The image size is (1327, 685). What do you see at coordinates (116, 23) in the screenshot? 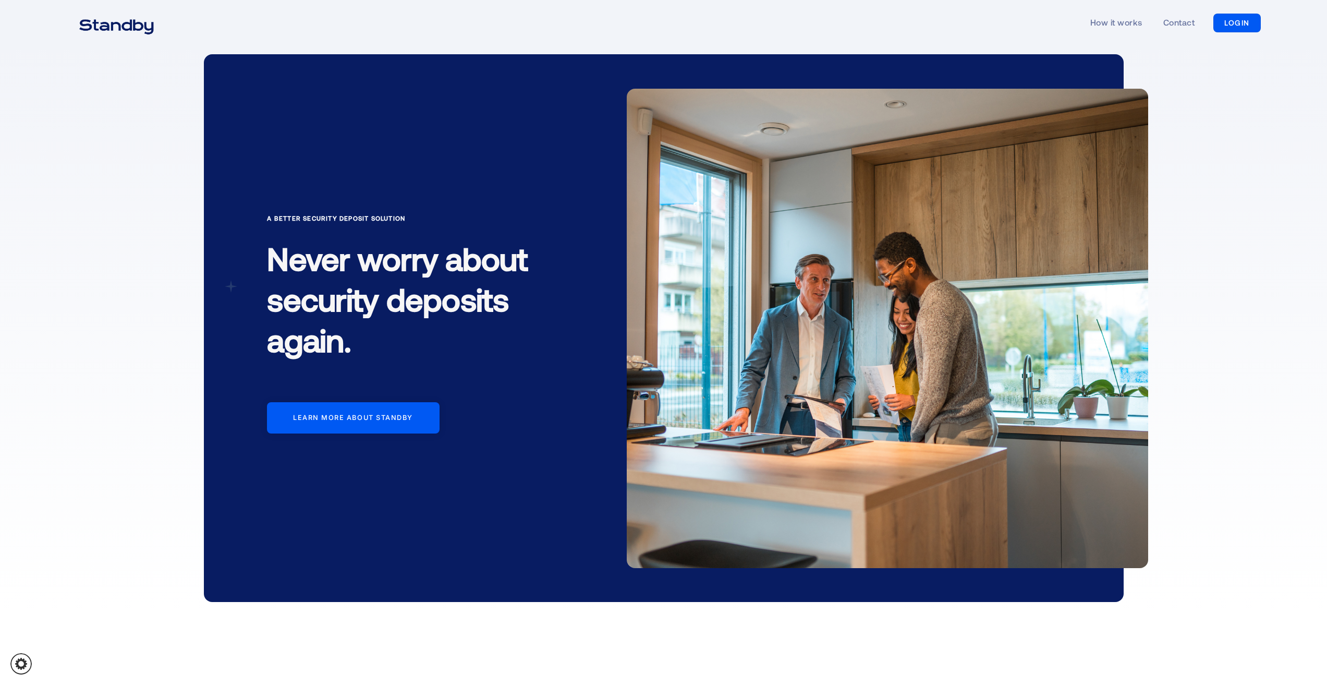
I see `a: home` at bounding box center [116, 23].